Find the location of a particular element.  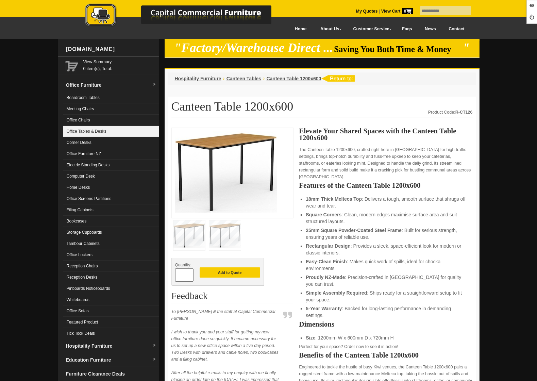

span: Canteen Table 1200x600 is located at coordinates (294, 79).